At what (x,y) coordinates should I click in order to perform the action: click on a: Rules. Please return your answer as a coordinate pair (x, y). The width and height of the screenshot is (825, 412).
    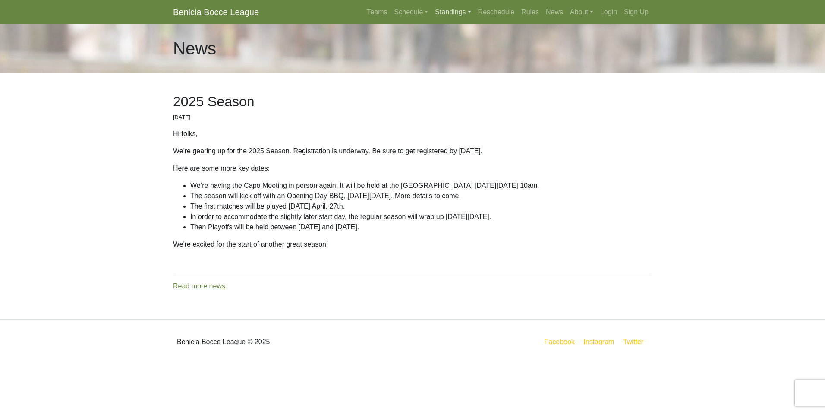
    Looking at the image, I should click on (530, 12).